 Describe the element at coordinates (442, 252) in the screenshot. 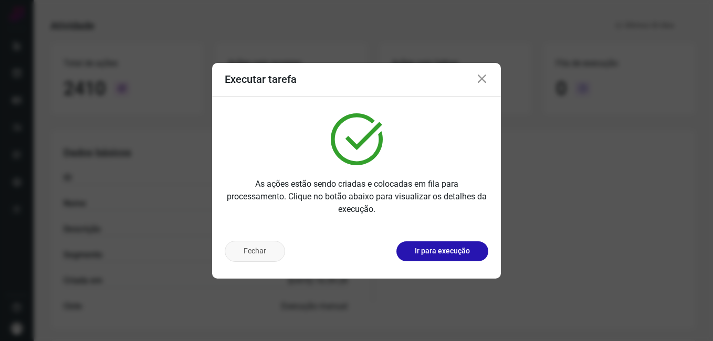

I see `button: Ir para execução` at that location.